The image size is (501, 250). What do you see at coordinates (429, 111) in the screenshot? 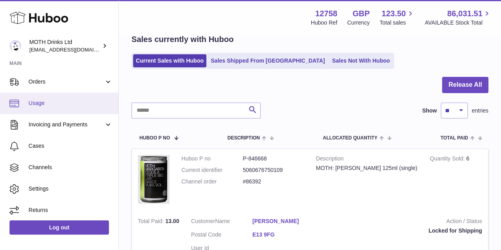
I see `label: Show` at bounding box center [429, 111].